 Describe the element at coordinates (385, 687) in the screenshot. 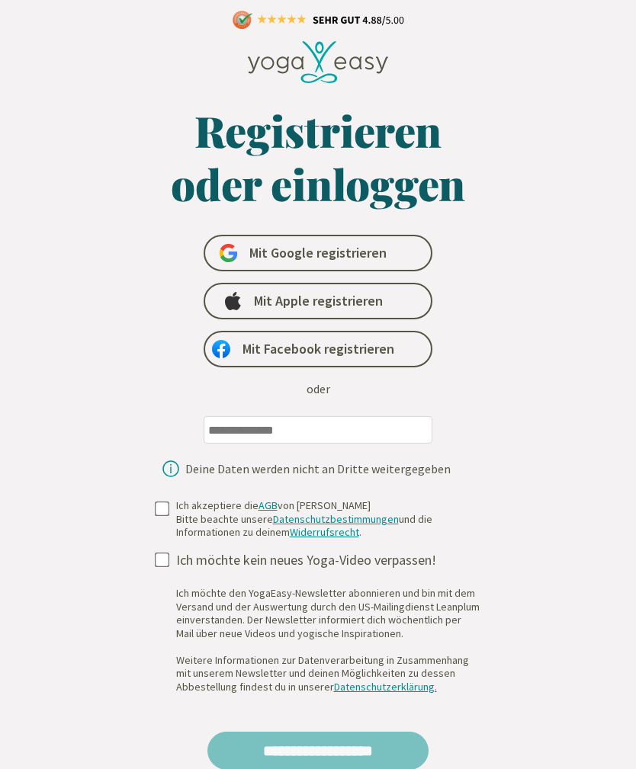

I see `a: Datenschutzerklärung.` at that location.